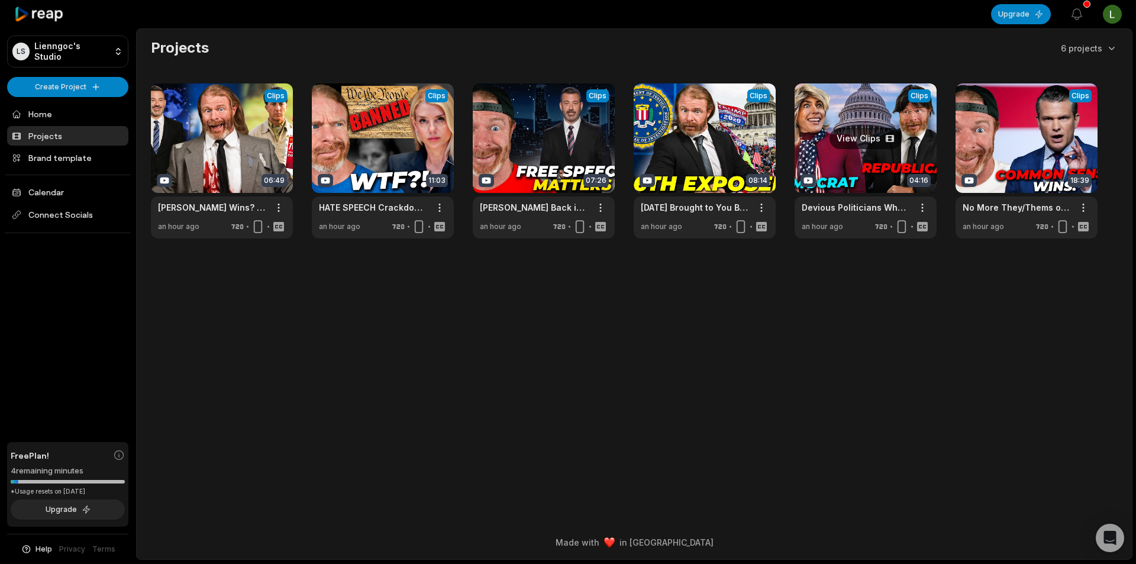 This screenshot has height=564, width=1136. What do you see at coordinates (1110, 538) in the screenshot?
I see `div: Open Intercom Messenger` at bounding box center [1110, 538].